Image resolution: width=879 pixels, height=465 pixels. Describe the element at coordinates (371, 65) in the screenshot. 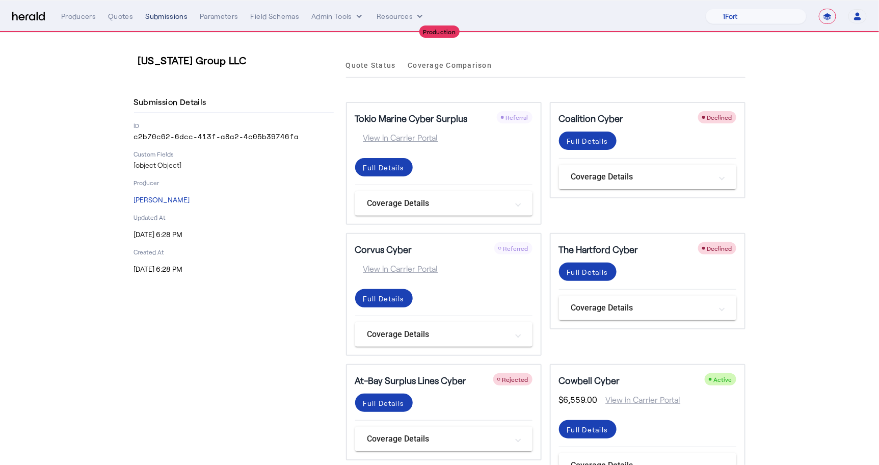

I see `span: Quote Status` at that location.